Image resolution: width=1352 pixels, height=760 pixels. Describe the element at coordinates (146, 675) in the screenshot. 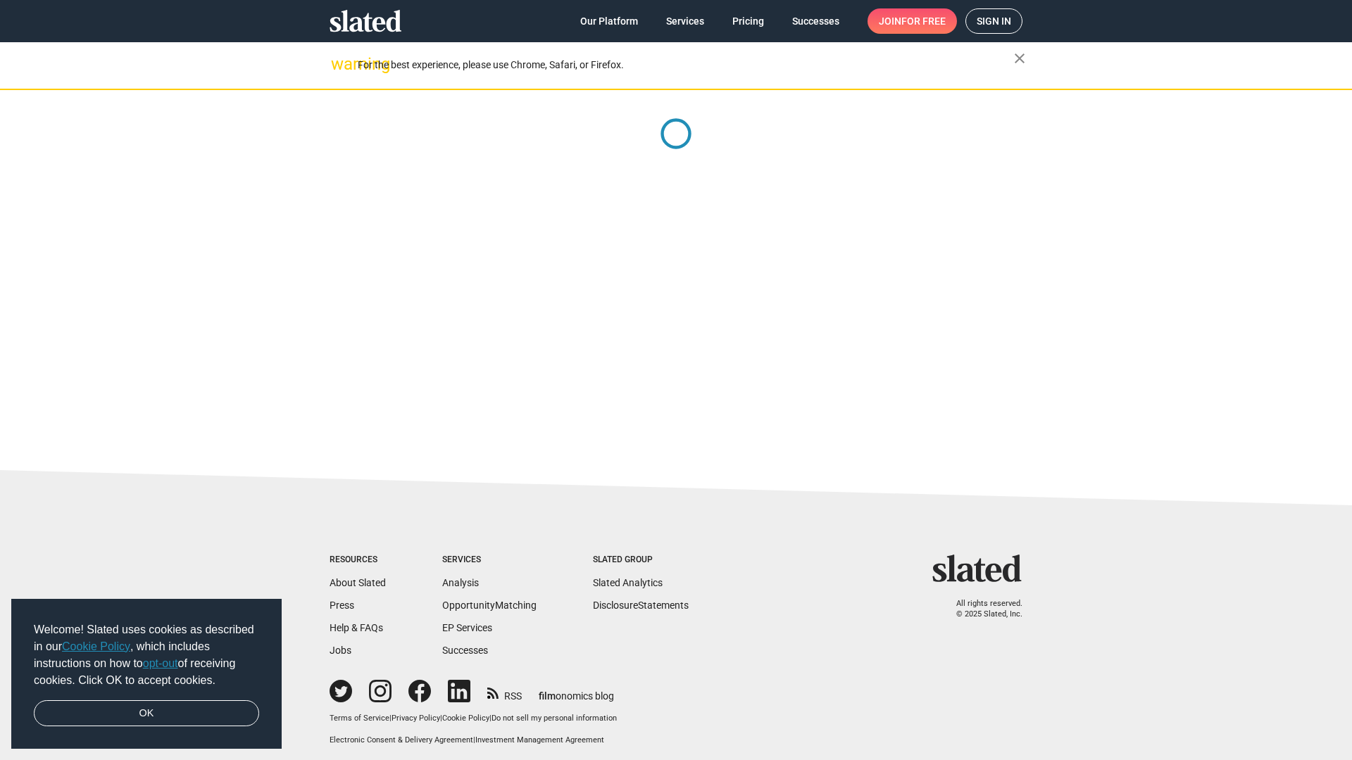

I see `div: cookieconsent` at that location.